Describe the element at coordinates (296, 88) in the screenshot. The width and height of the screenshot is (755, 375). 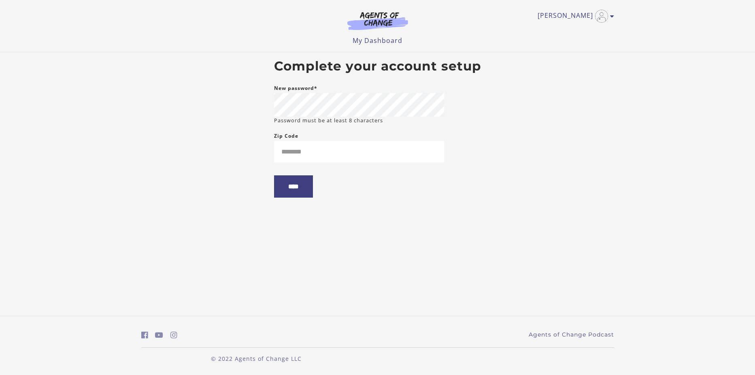
I see `label: New password*` at that location.